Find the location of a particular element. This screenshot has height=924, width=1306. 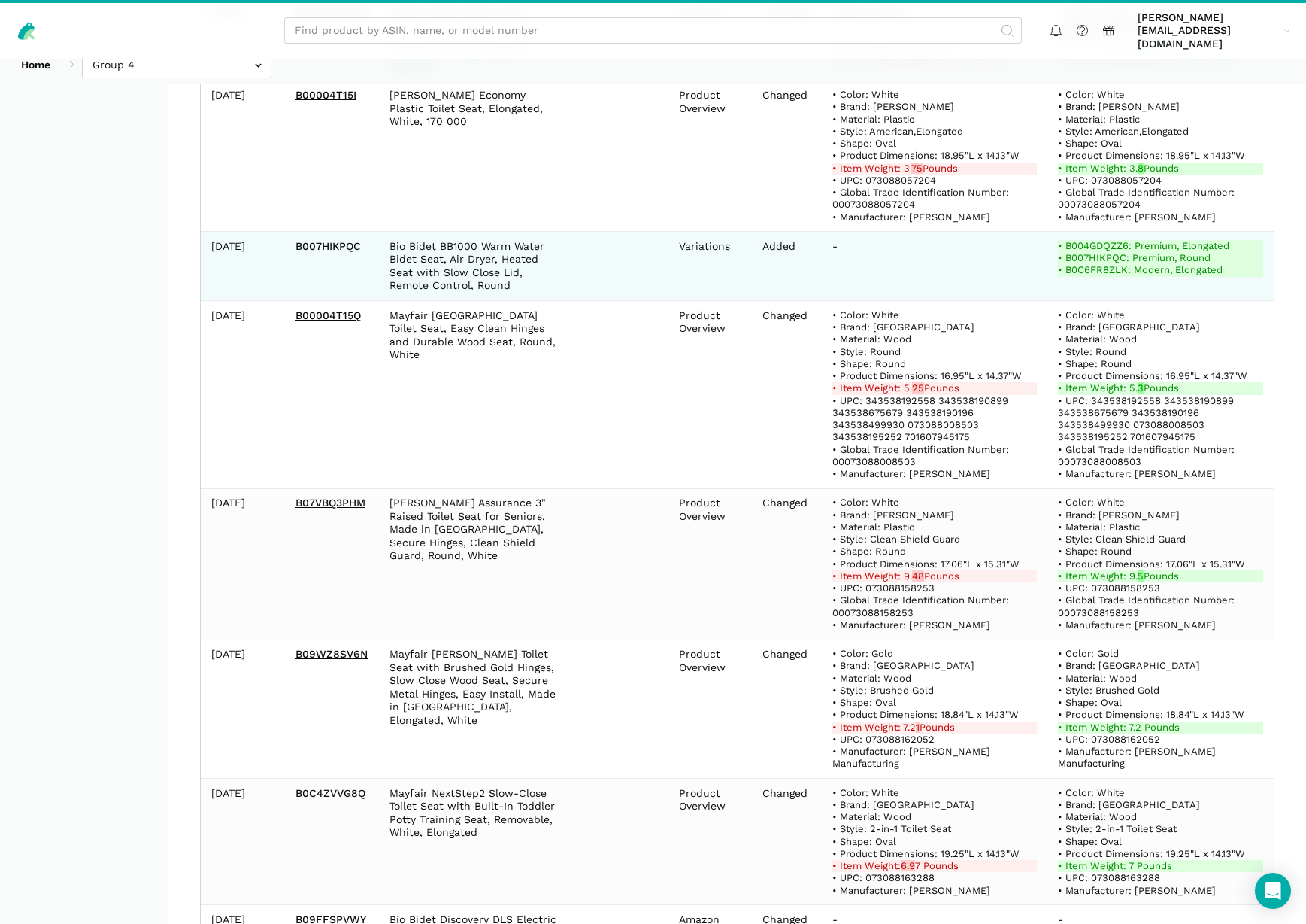

td: Bio Bidet BB1000 Warm Water Bidet Seat, Air Dryer, Heated Seat with Slow Close Lid, Remote Contro... is located at coordinates (474, 267).